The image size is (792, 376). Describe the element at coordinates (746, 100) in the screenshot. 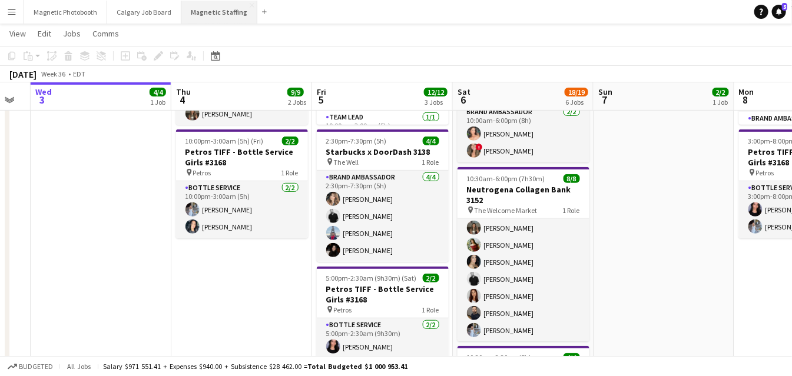

I see `span: 8` at that location.